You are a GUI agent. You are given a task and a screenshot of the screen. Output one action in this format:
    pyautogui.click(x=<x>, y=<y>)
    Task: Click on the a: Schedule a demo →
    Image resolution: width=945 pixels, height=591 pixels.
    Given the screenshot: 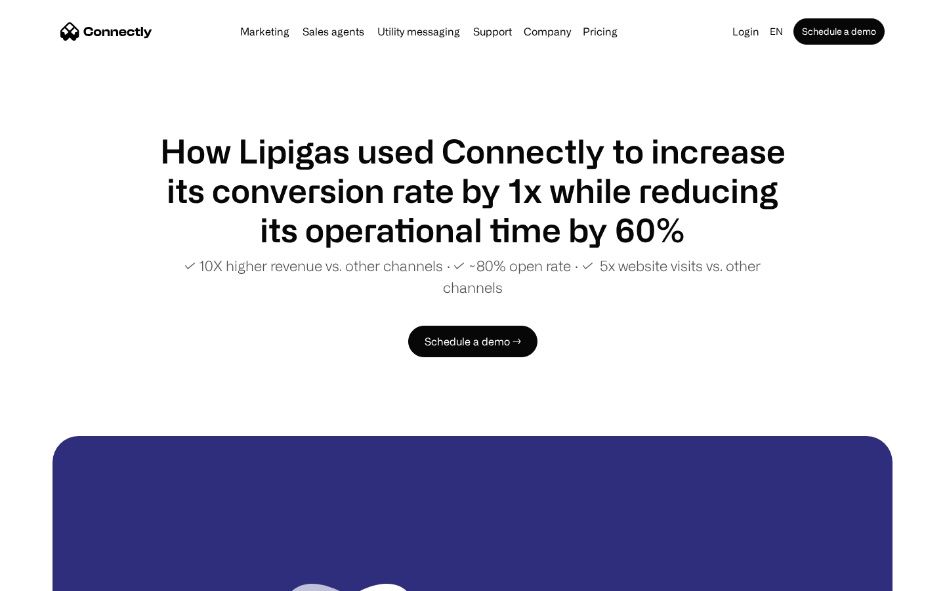 What is the action you would take?
    pyautogui.click(x=472, y=341)
    